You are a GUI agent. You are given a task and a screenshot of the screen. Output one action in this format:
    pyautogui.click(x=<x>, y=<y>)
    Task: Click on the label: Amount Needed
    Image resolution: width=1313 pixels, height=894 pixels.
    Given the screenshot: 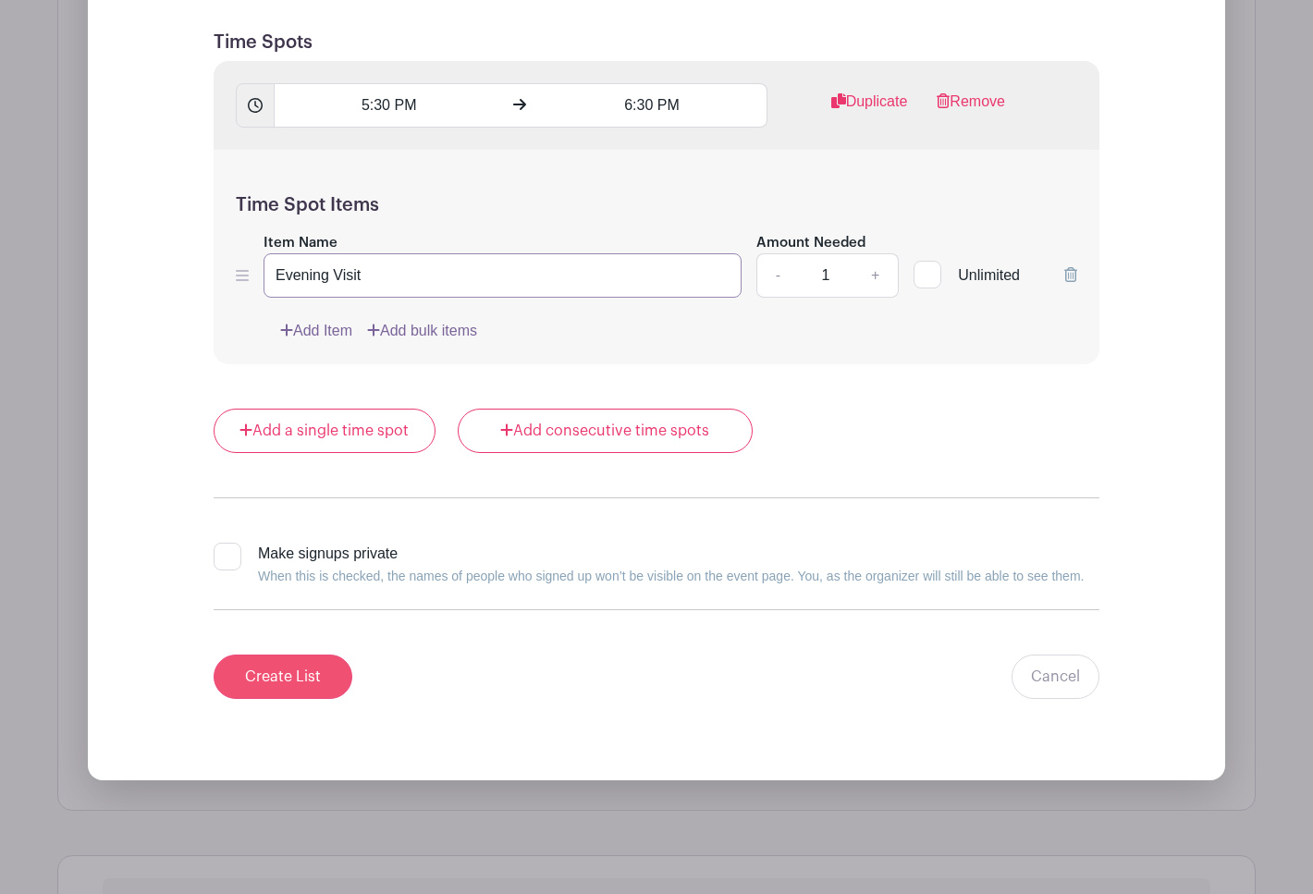 What is the action you would take?
    pyautogui.click(x=811, y=243)
    